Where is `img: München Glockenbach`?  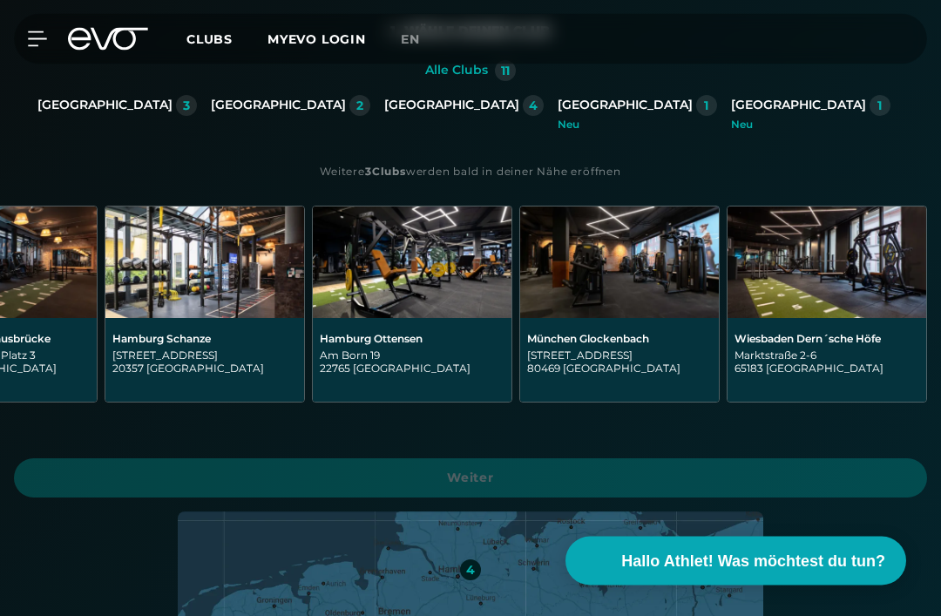
img: München Glockenbach is located at coordinates (620, 263).